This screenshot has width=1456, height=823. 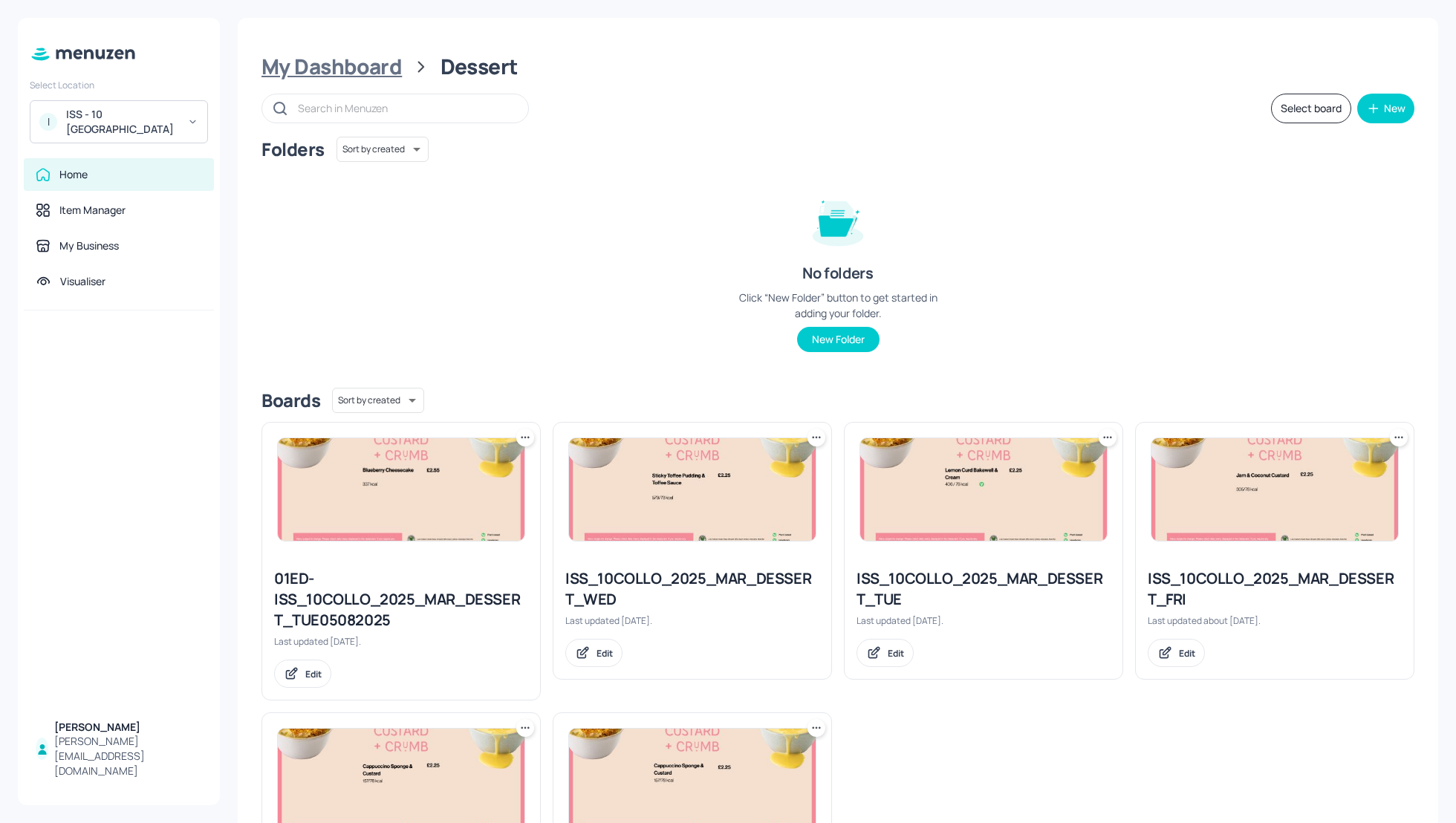 I want to click on div: Click “New Folder” button to get started in adding your folder., so click(x=838, y=305).